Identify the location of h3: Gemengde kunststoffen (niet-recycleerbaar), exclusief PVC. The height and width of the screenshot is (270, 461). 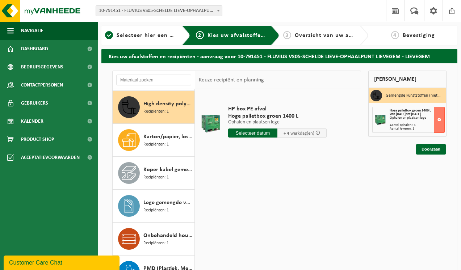
(413, 96).